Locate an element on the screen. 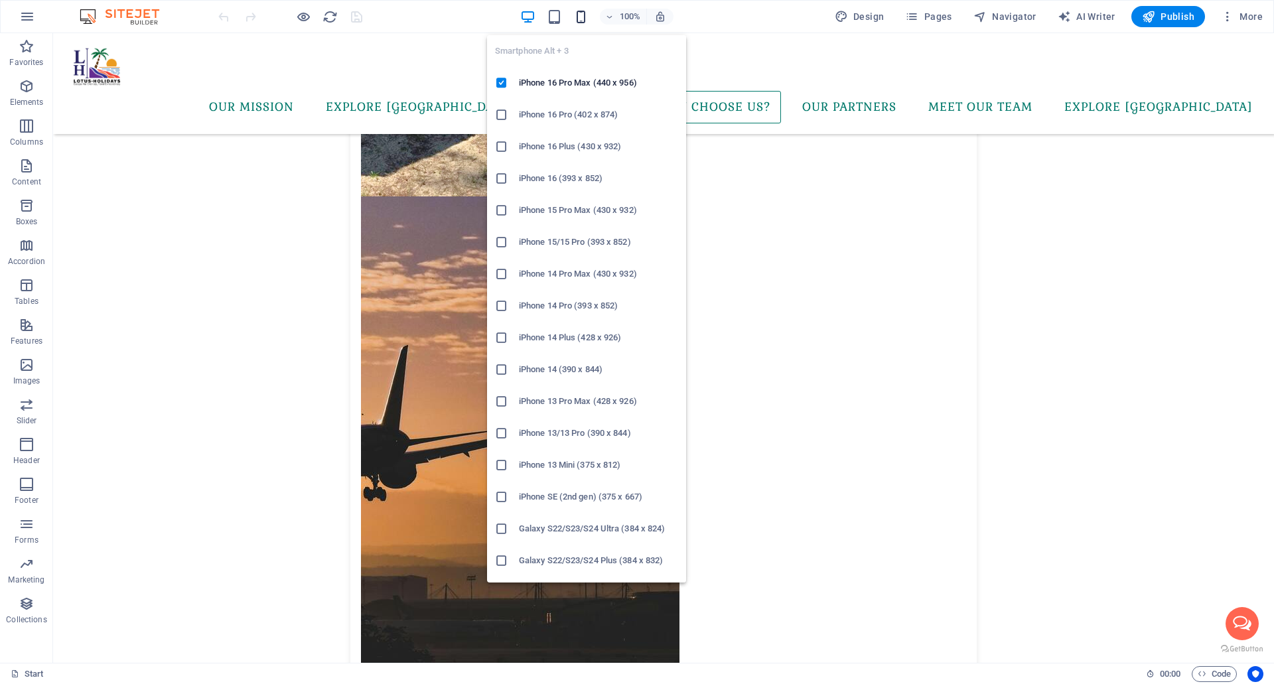 This screenshot has width=1274, height=684. a: Go to GetButton.io website is located at coordinates (1190, 616).